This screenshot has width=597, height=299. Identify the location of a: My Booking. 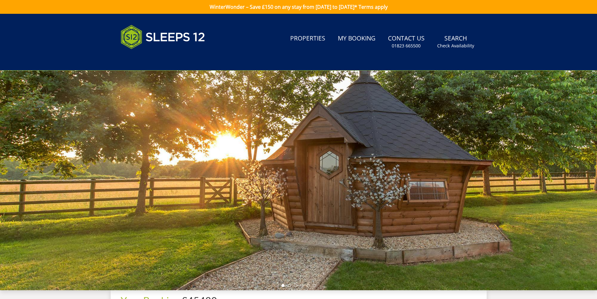
(357, 39).